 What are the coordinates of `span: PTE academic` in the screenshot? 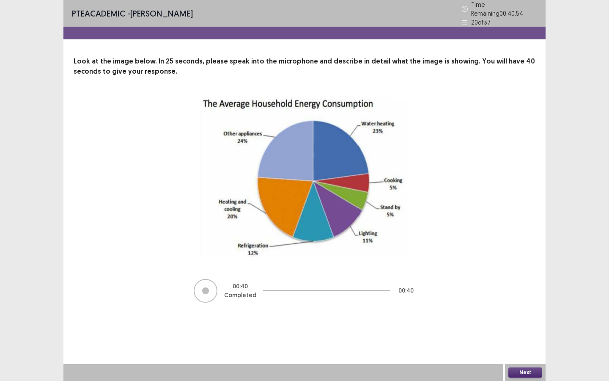 It's located at (99, 13).